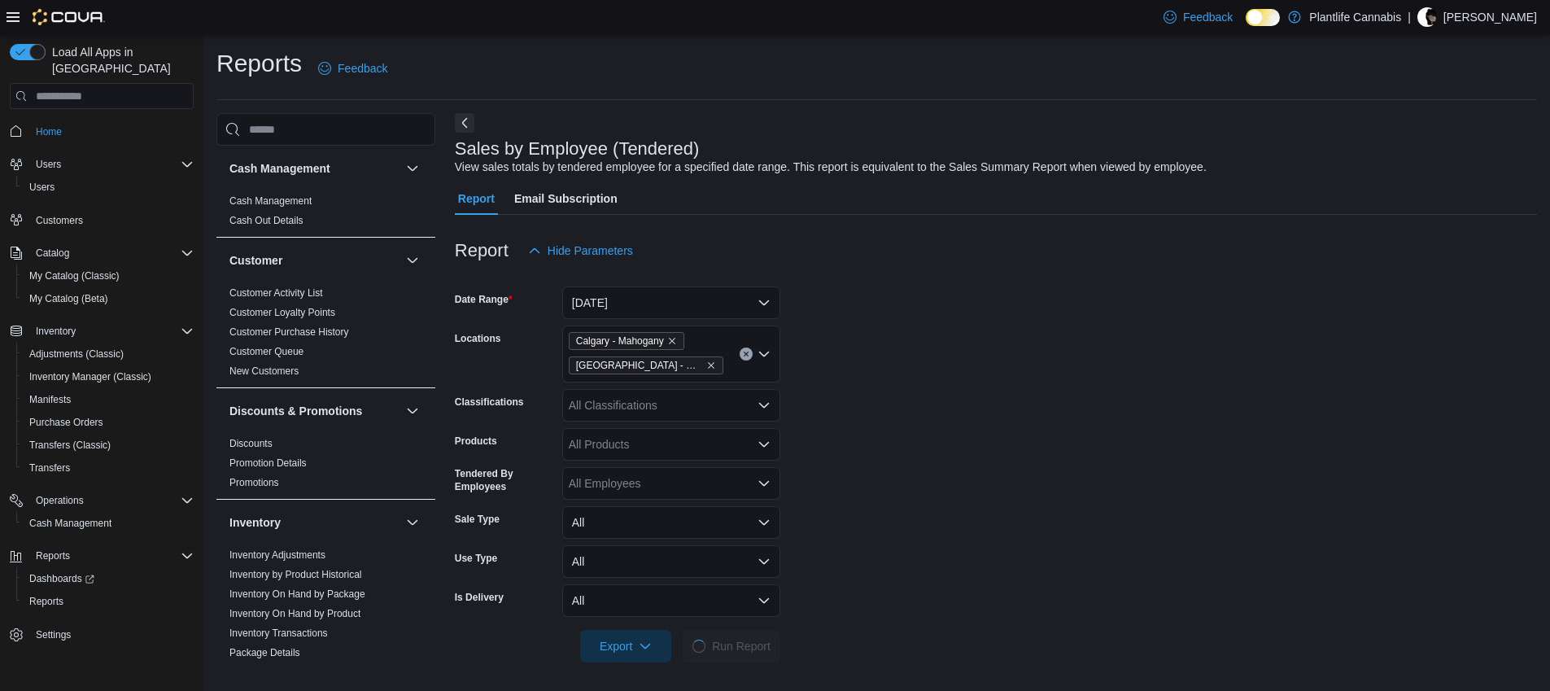 This screenshot has width=1550, height=691. I want to click on span: Transfers, so click(108, 468).